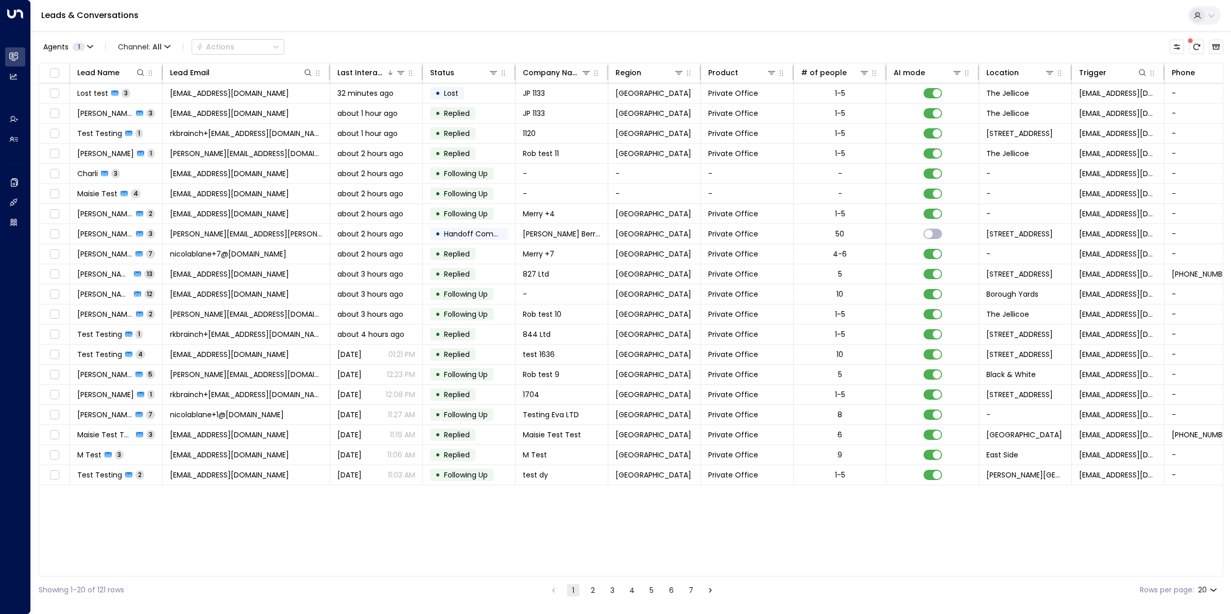 The height and width of the screenshot is (614, 1231). I want to click on span: 210 Euston Road, so click(1019, 234).